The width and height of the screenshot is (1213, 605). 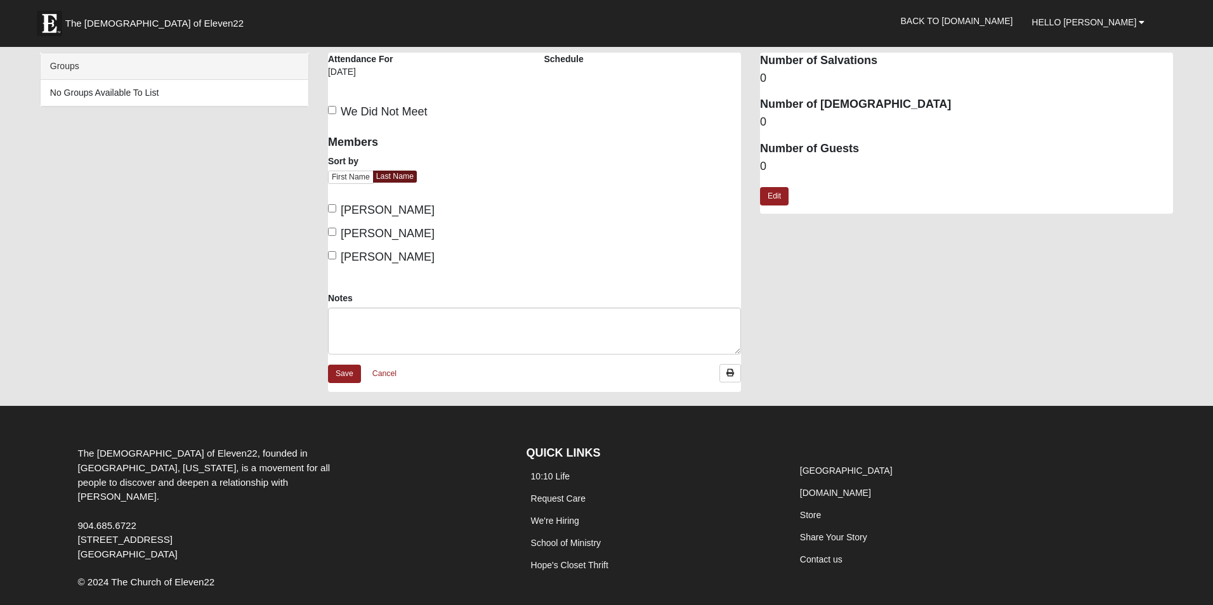 What do you see at coordinates (570, 565) in the screenshot?
I see `a: Hope's Closet Thrift` at bounding box center [570, 565].